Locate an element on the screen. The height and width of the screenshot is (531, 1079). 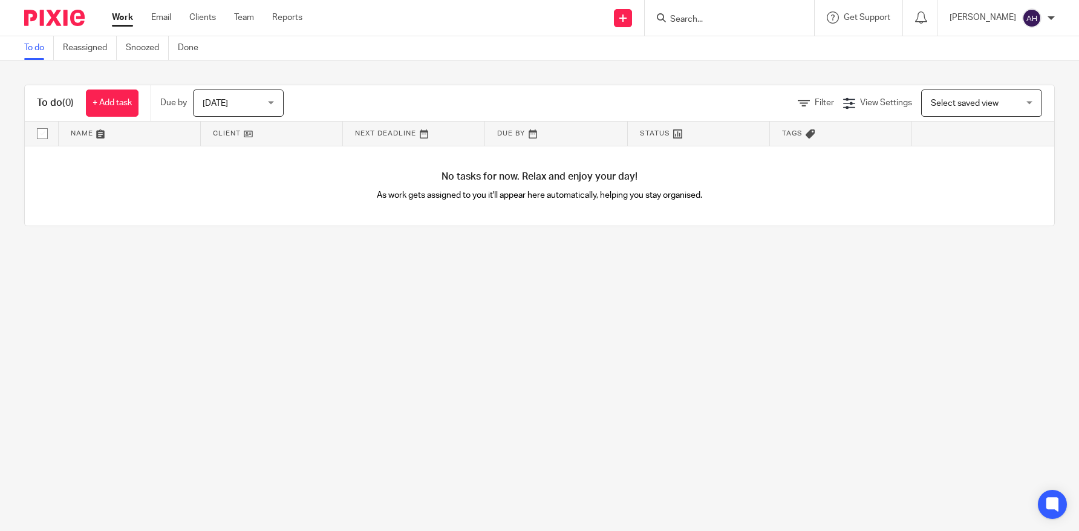
input: Search is located at coordinates (723, 20).